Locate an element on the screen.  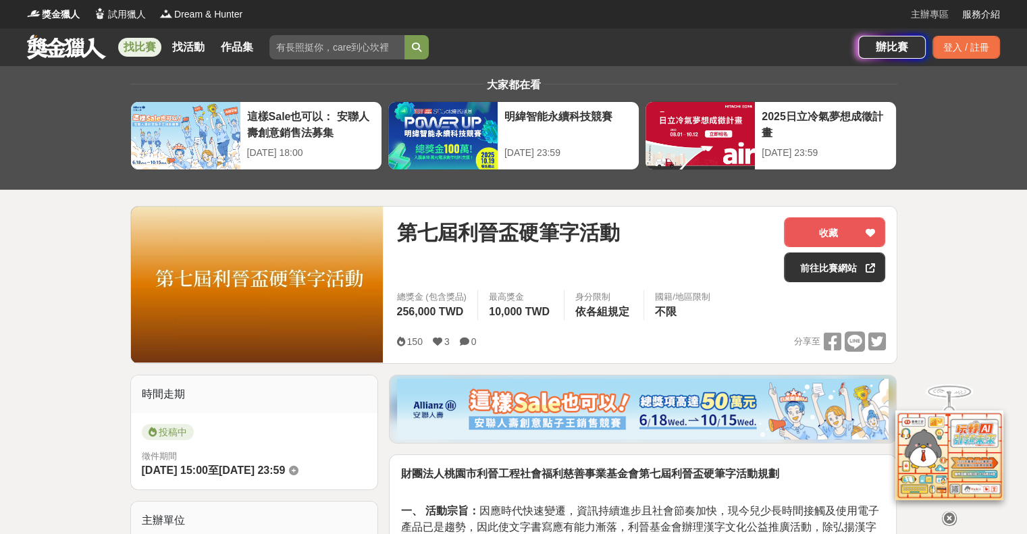
span: 256,000 TWD is located at coordinates (429, 311).